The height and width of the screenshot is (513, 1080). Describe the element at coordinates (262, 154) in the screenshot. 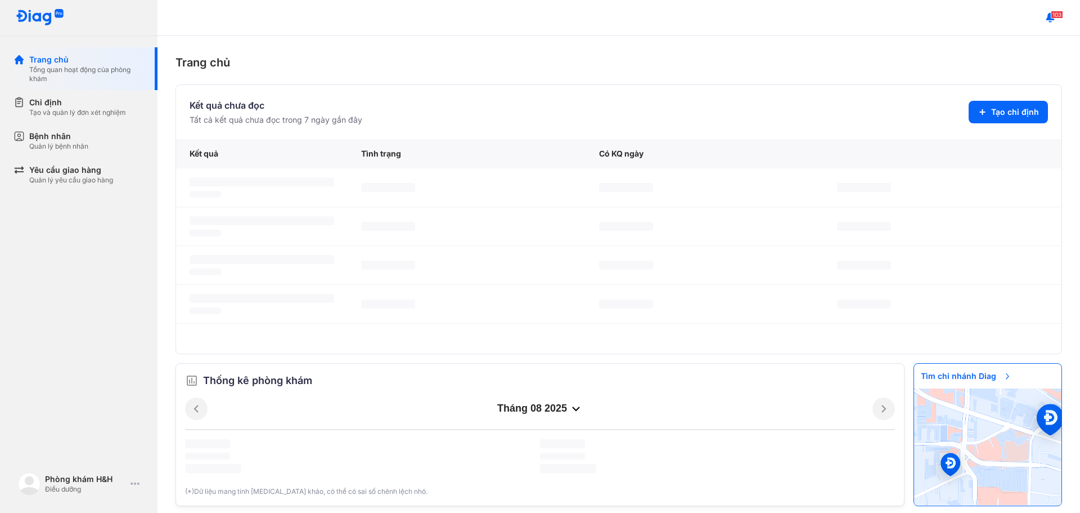

I see `div: Kết quả` at that location.